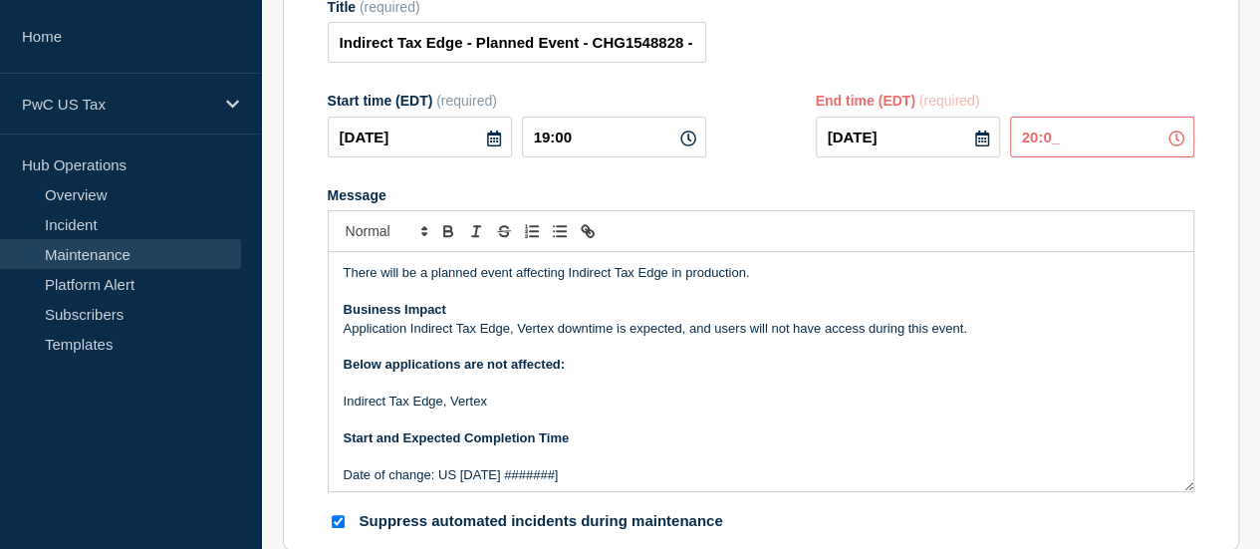 The width and height of the screenshot is (1260, 549). What do you see at coordinates (560, 231) in the screenshot?
I see `button: Toggle bulleted list` at bounding box center [560, 231].